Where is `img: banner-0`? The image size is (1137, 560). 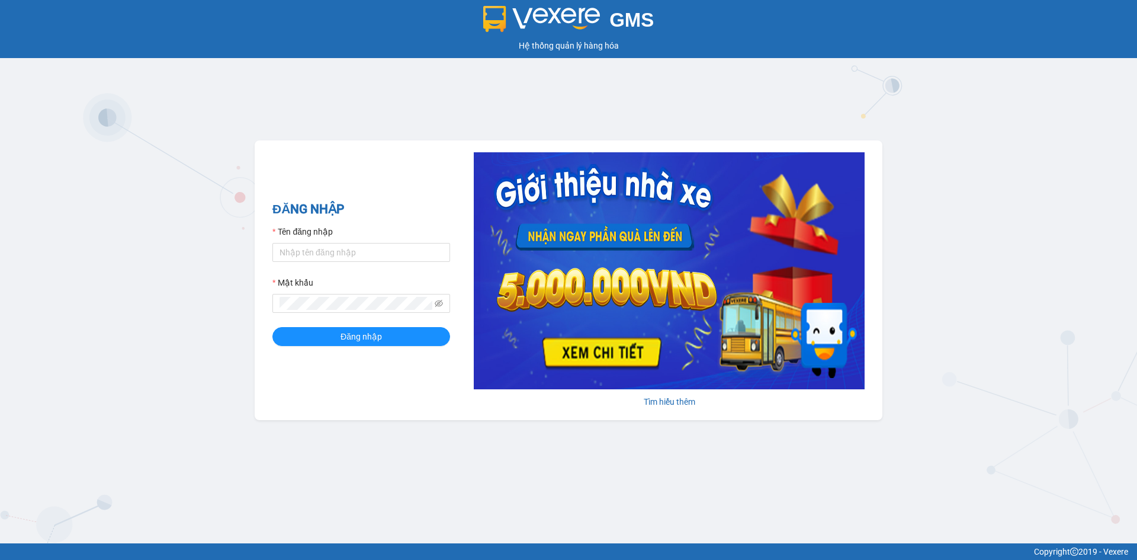
img: banner-0 is located at coordinates (669, 271).